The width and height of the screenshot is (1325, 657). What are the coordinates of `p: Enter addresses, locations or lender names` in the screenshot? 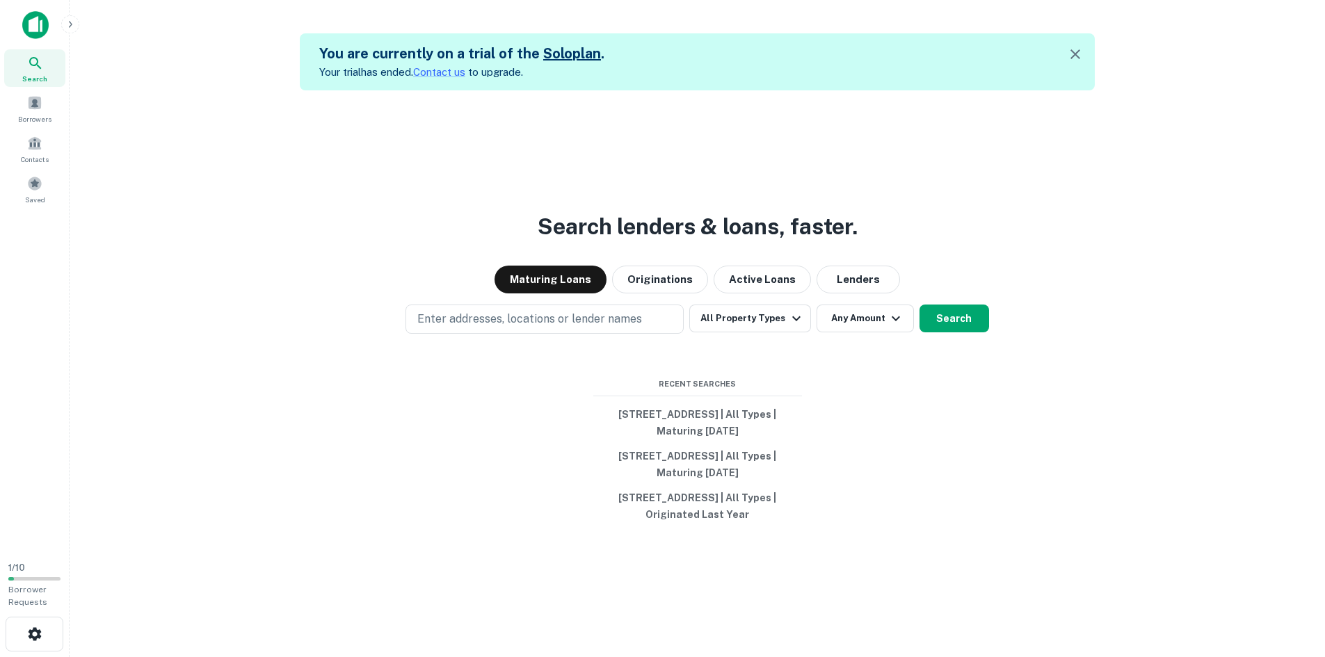 It's located at (529, 319).